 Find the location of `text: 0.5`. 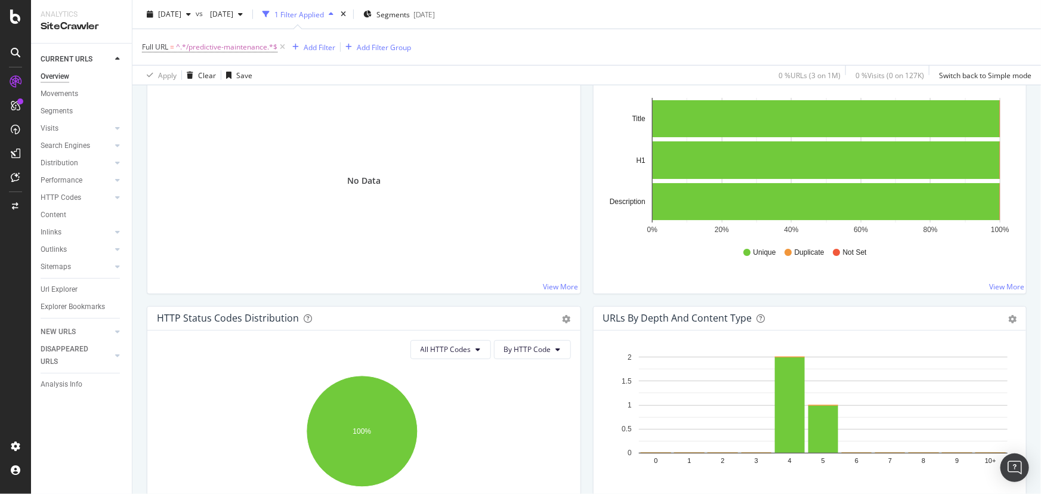

text: 0.5 is located at coordinates (626, 429).